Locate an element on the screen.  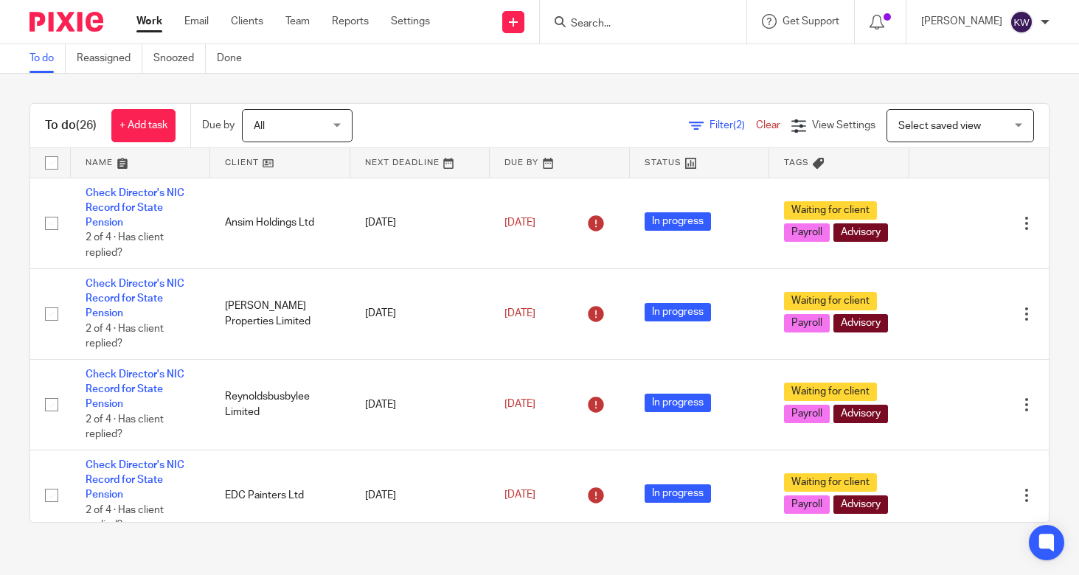
span: View Settings is located at coordinates (844, 125).